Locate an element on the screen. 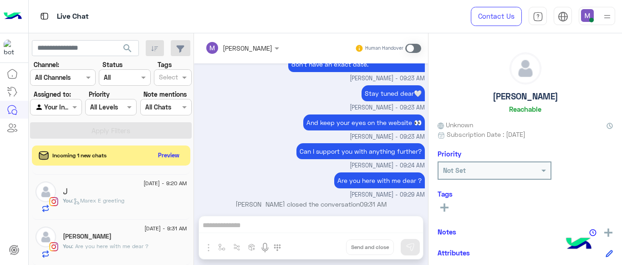 This screenshot has width=622, height=265. label: Channel: is located at coordinates (46, 64).